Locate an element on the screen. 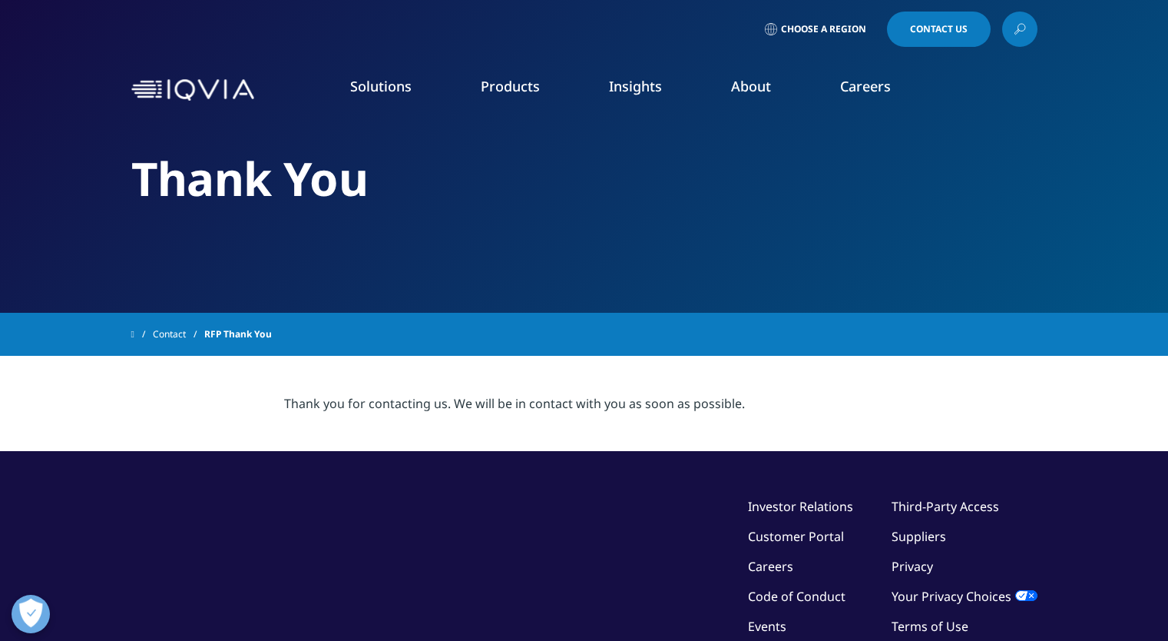  a: Your Privacy Choices is located at coordinates (965, 596).